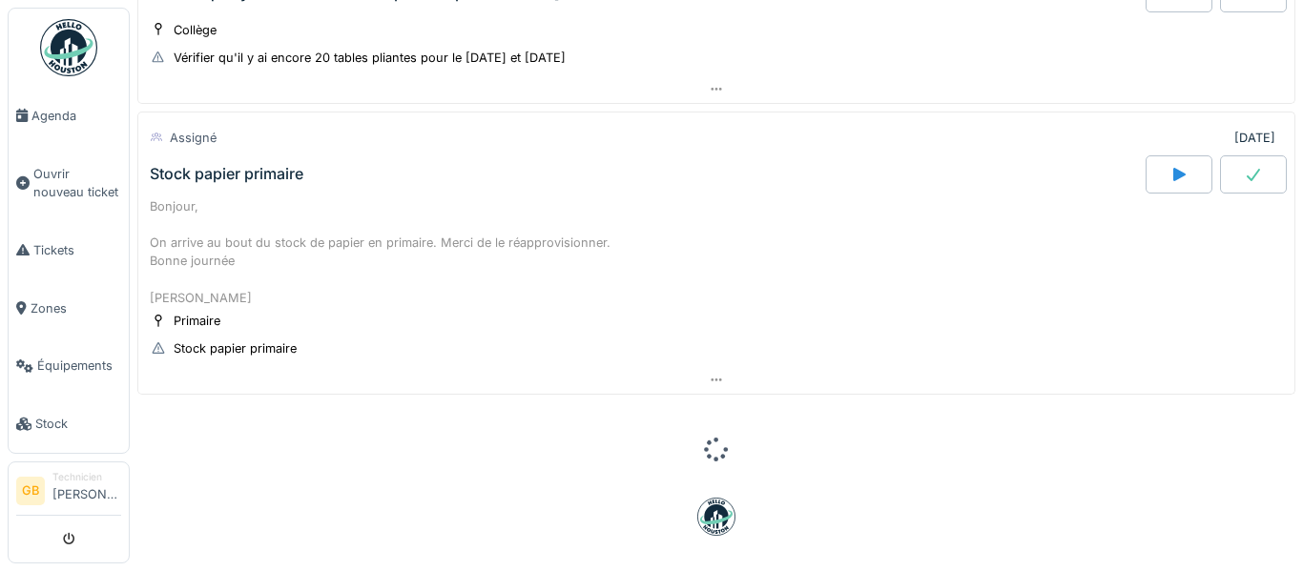 The image size is (1303, 571). What do you see at coordinates (79, 365) in the screenshot?
I see `span: Équipements` at bounding box center [79, 365].